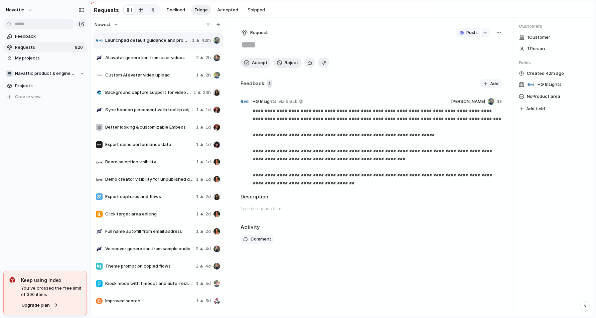 This screenshot has height=318, width=596. I want to click on button: Accepted, so click(227, 10).